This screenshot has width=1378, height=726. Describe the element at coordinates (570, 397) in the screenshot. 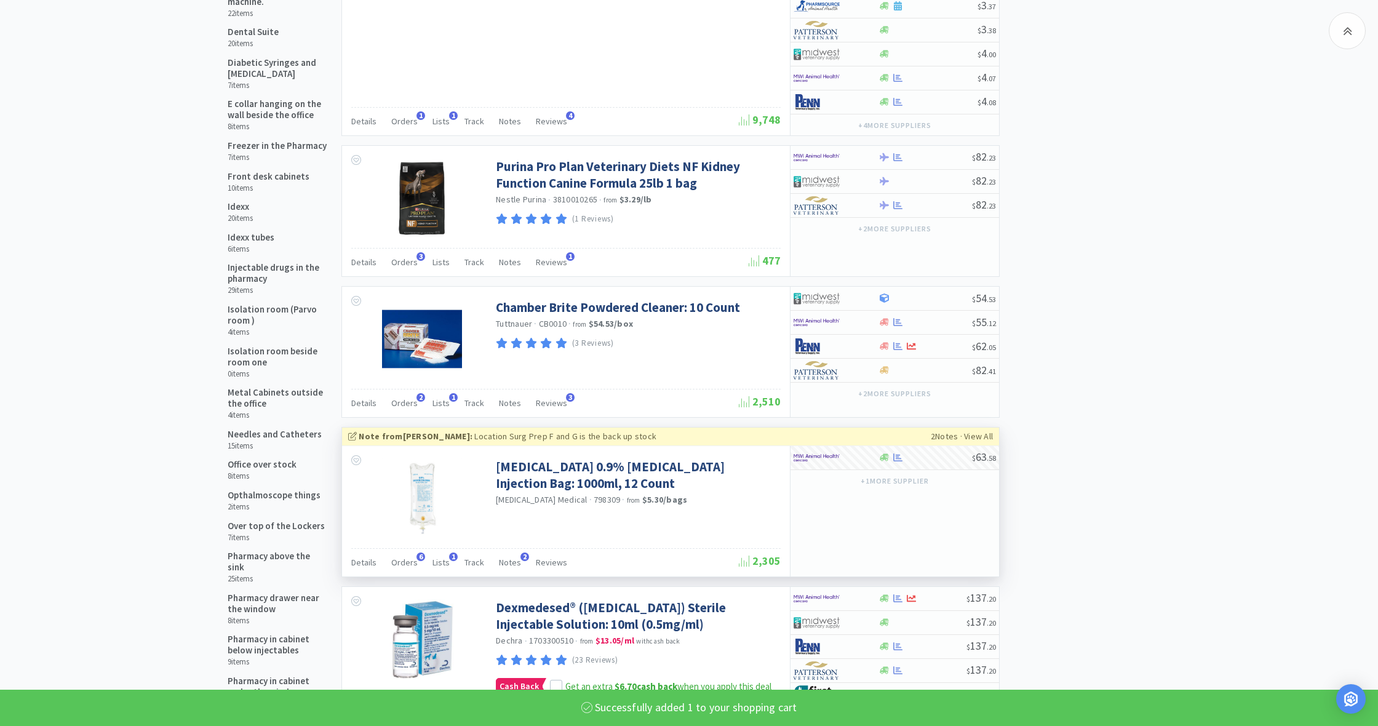

I see `span: 3` at that location.